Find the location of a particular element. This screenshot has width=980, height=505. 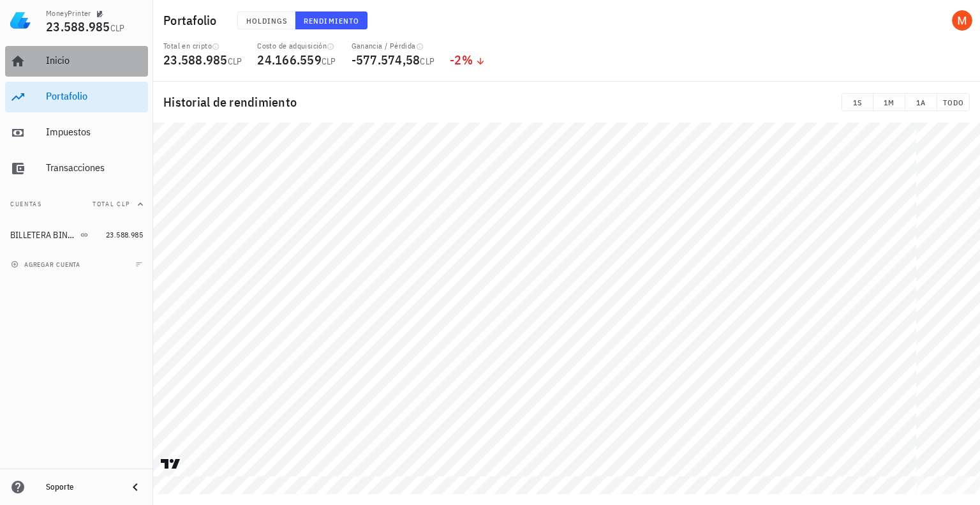

a: Charting by TradingView is located at coordinates (170, 463).